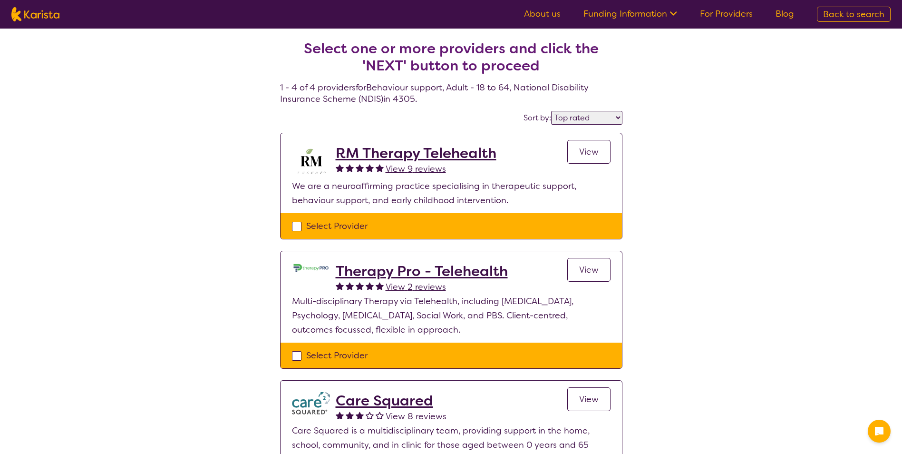 This screenshot has height=454, width=902. What do you see at coordinates (416, 416) in the screenshot?
I see `span: View 8 reviews` at bounding box center [416, 416].